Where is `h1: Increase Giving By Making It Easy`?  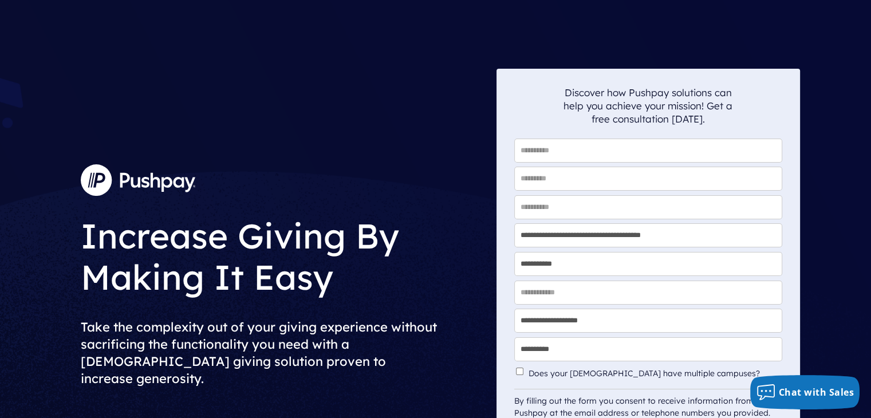
h1: Increase Giving By Making It Easy is located at coordinates (284, 253).